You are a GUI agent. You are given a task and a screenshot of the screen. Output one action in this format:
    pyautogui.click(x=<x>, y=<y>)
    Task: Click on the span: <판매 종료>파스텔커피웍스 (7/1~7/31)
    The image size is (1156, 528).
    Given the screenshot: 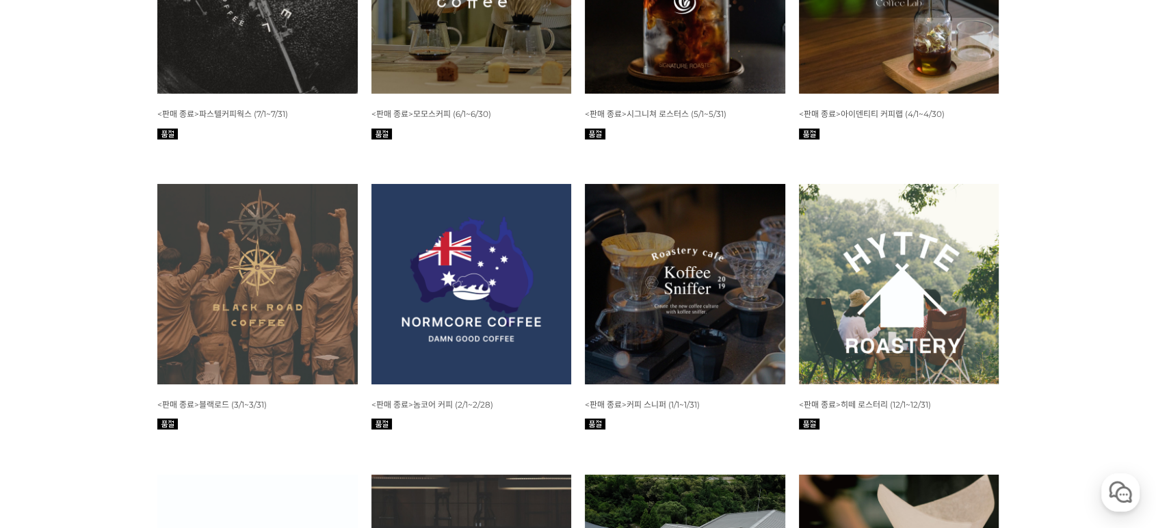 What is the action you would take?
    pyautogui.click(x=222, y=114)
    